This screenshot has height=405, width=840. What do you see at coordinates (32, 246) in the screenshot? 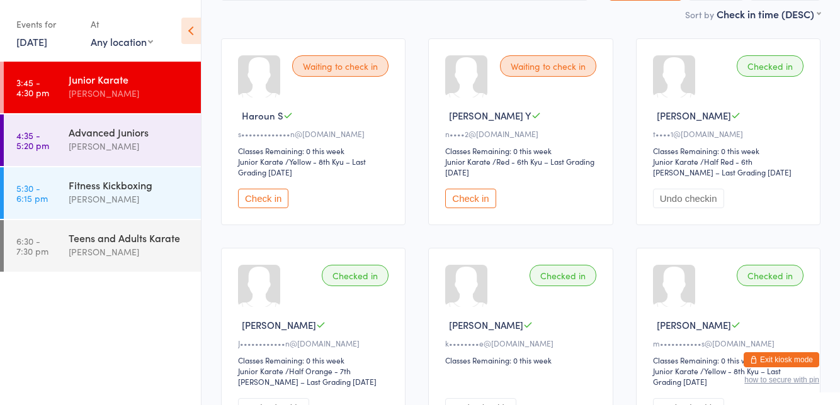
I see `time: 6:30 - 7:30 pm` at bounding box center [32, 246].